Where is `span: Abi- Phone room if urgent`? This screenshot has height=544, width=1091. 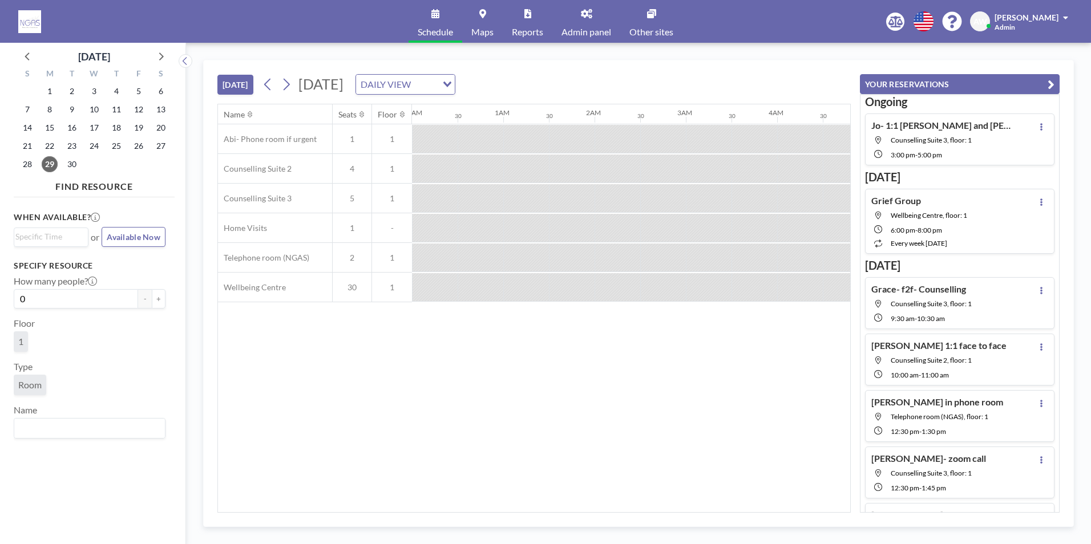
span: Abi- Phone room if urgent is located at coordinates (267, 139).